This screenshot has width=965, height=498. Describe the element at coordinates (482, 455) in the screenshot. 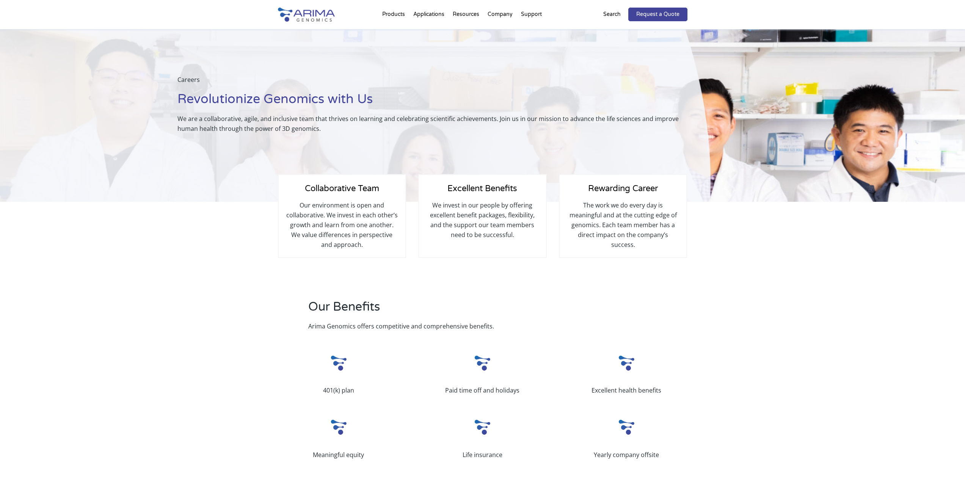

I see `p: Life insurance` at that location.